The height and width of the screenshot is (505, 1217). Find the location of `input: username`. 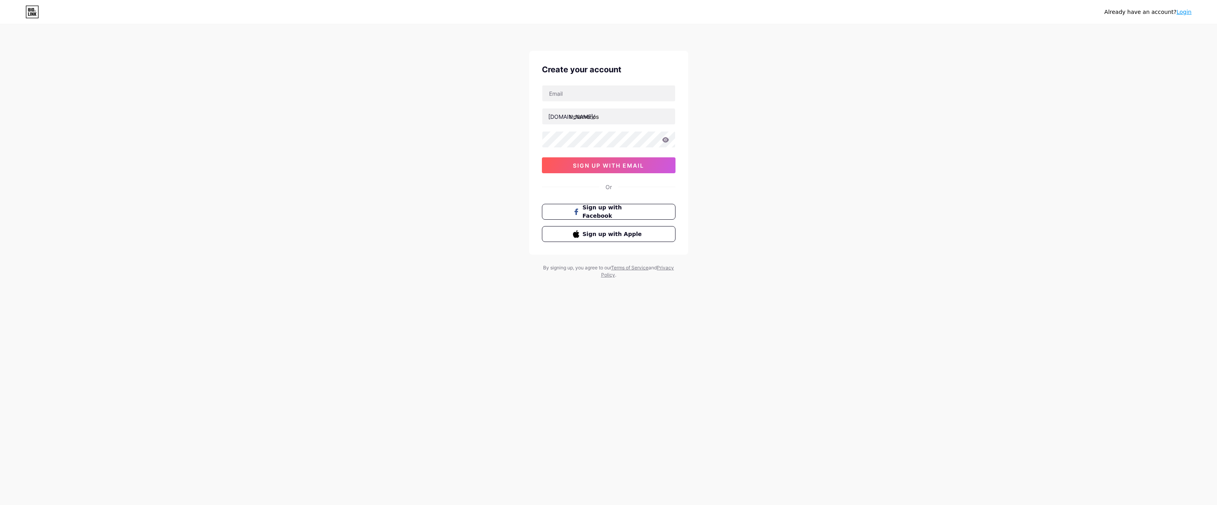

input: username is located at coordinates (609, 117).